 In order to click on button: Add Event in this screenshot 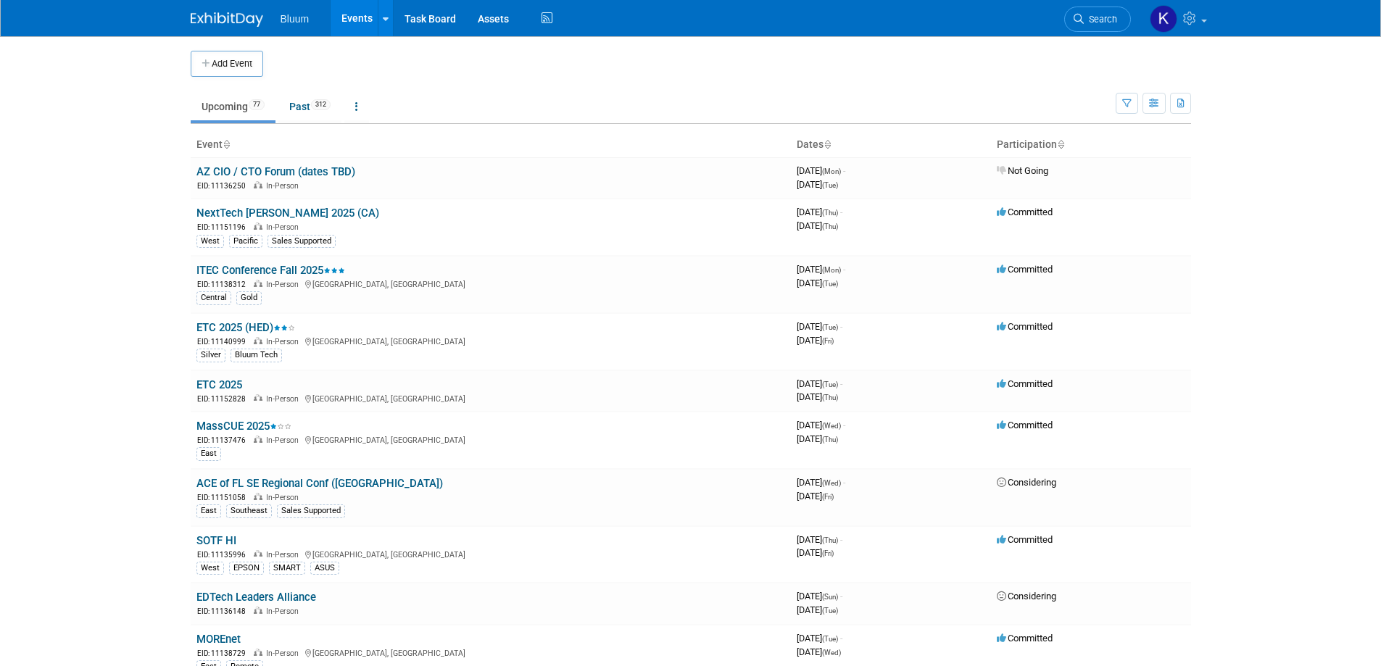, I will do `click(227, 64)`.